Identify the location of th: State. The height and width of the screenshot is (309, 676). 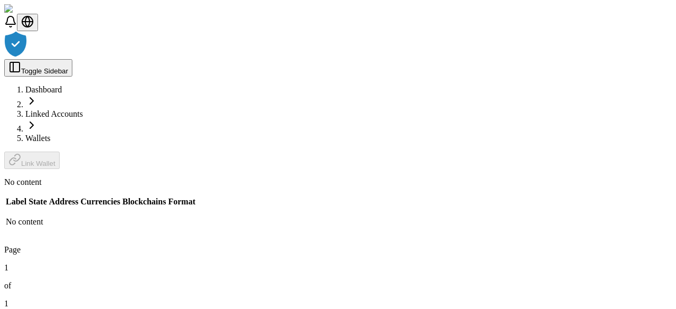
(37, 202).